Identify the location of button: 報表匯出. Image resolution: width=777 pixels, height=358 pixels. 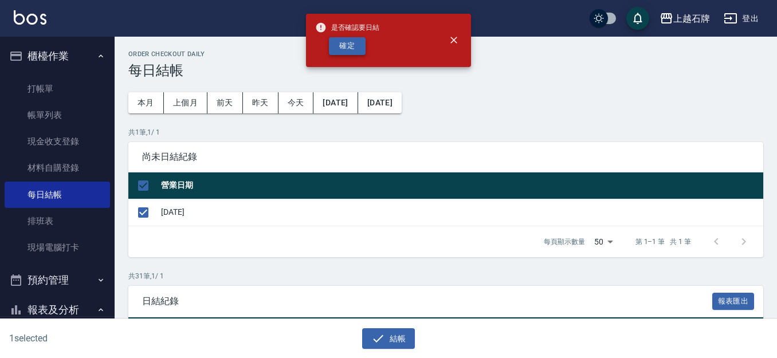
(734, 301).